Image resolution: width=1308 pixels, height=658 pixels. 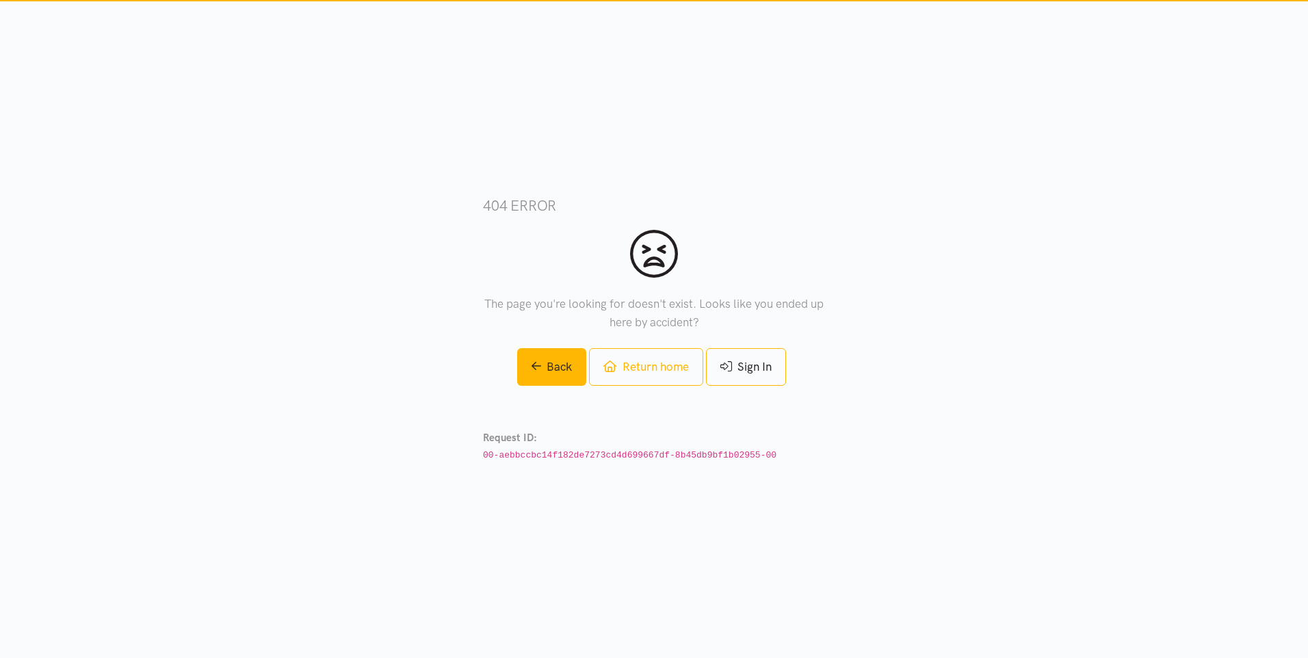 What do you see at coordinates (629, 455) in the screenshot?
I see `code: 00-aebbccbc14f182de7273cd4d699667df-8b45db9bf1b02955-00` at bounding box center [629, 455].